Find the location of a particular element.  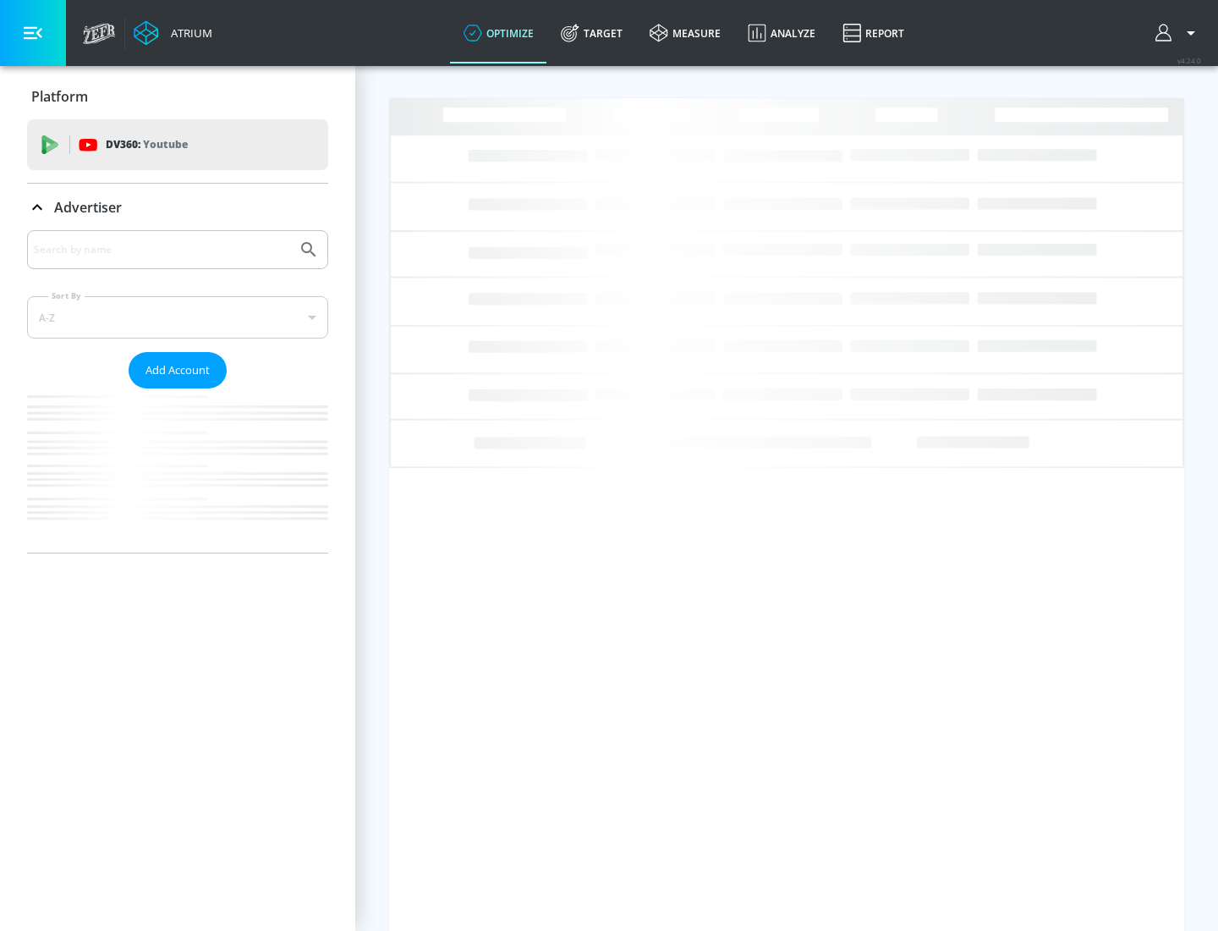

p: Platform is located at coordinates (59, 96).